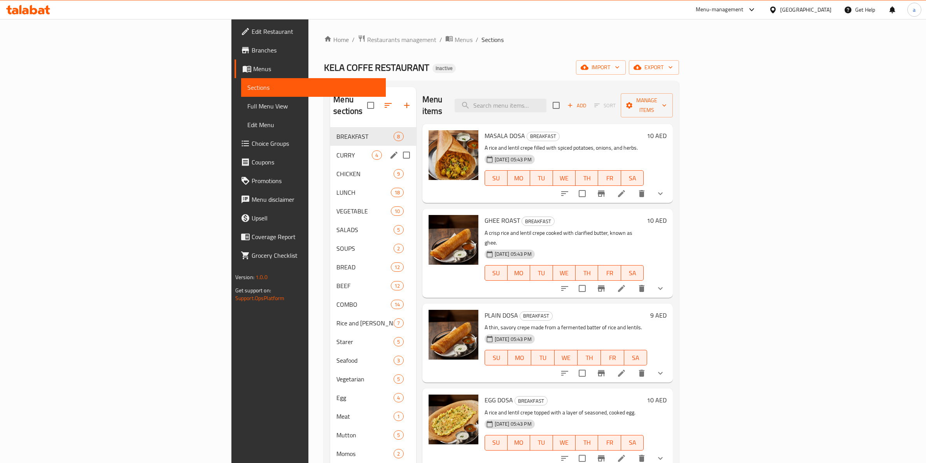  Describe the element at coordinates (501, 40) in the screenshot. I see `nav: breadcrumb` at that location.